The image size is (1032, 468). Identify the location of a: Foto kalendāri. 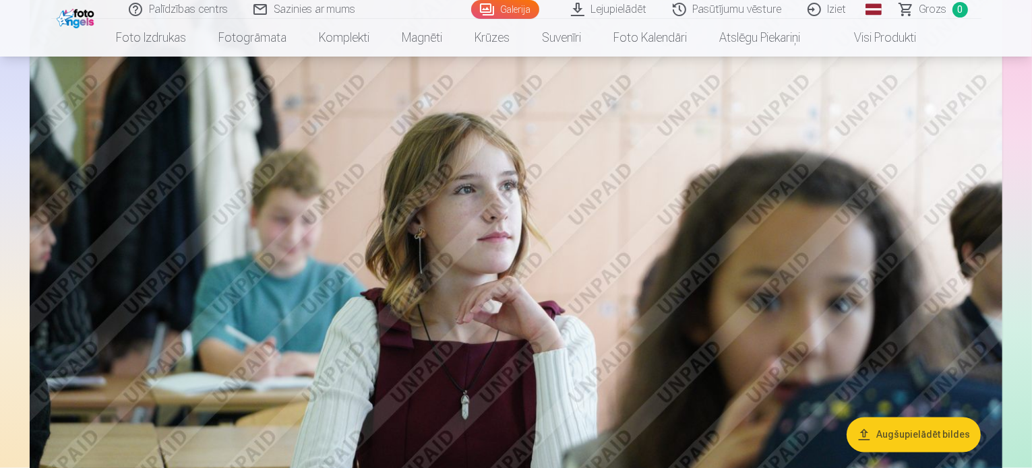
(650, 38).